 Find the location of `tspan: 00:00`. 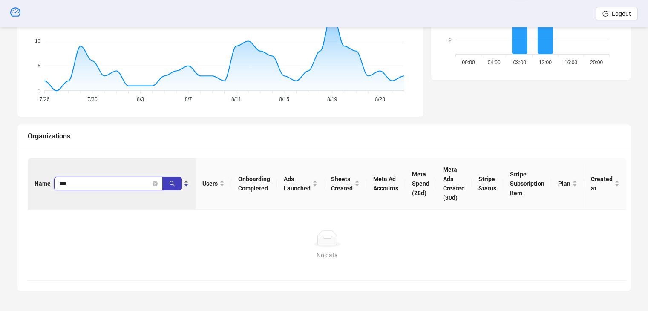

tspan: 00:00 is located at coordinates (469, 63).